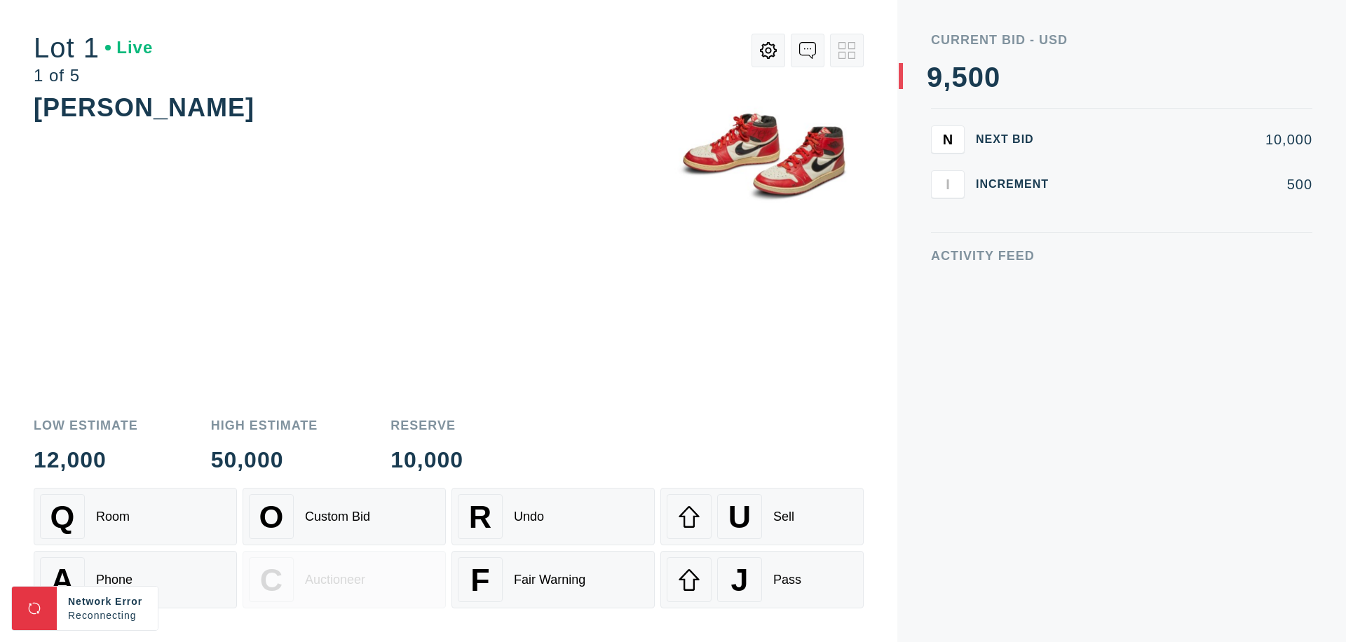 The image size is (1346, 642). Describe the element at coordinates (264, 426) in the screenshot. I see `div: High Estimate` at that location.